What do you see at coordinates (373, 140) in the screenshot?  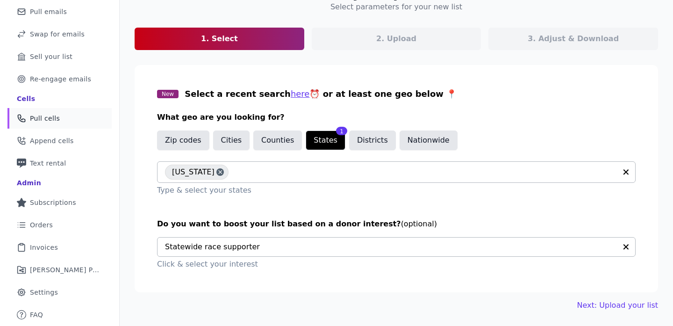 I see `button: Districts` at bounding box center [373, 140].